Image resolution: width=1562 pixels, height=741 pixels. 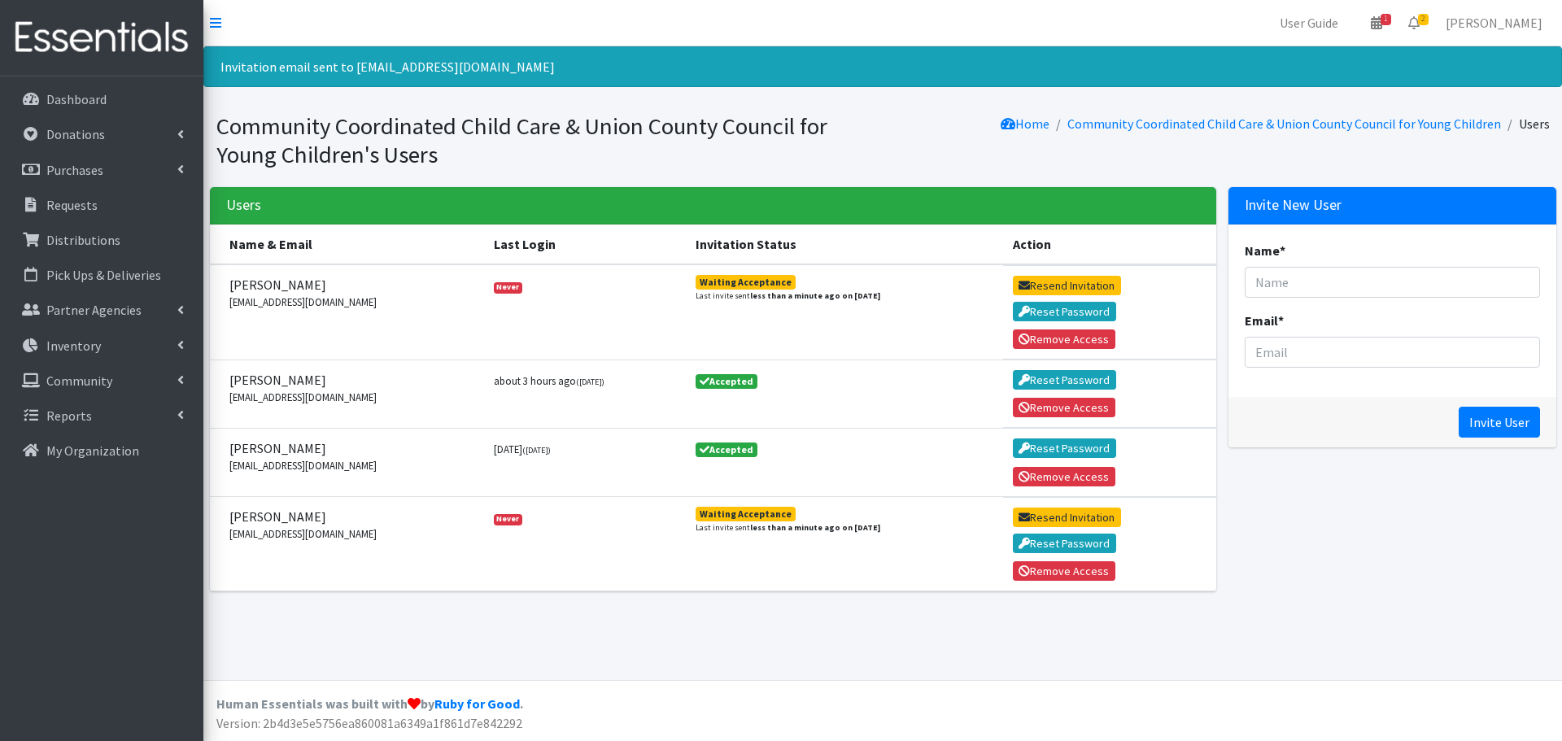 I want to click on a: Purchases, so click(x=102, y=170).